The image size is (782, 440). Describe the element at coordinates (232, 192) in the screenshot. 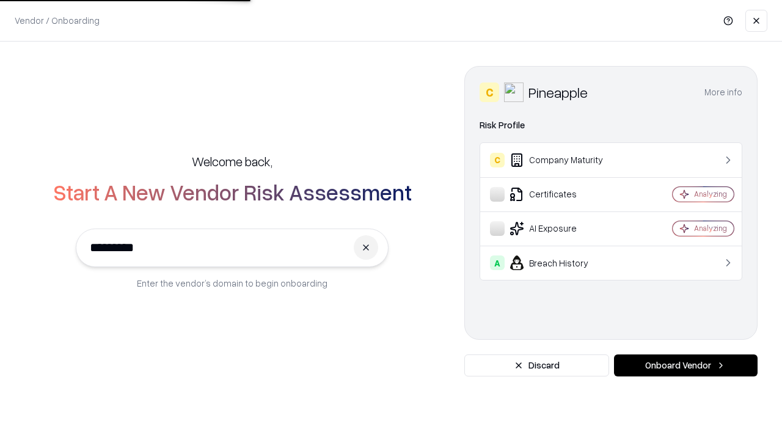

I see `h2: Start A New Vendor Risk Assessment` at that location.